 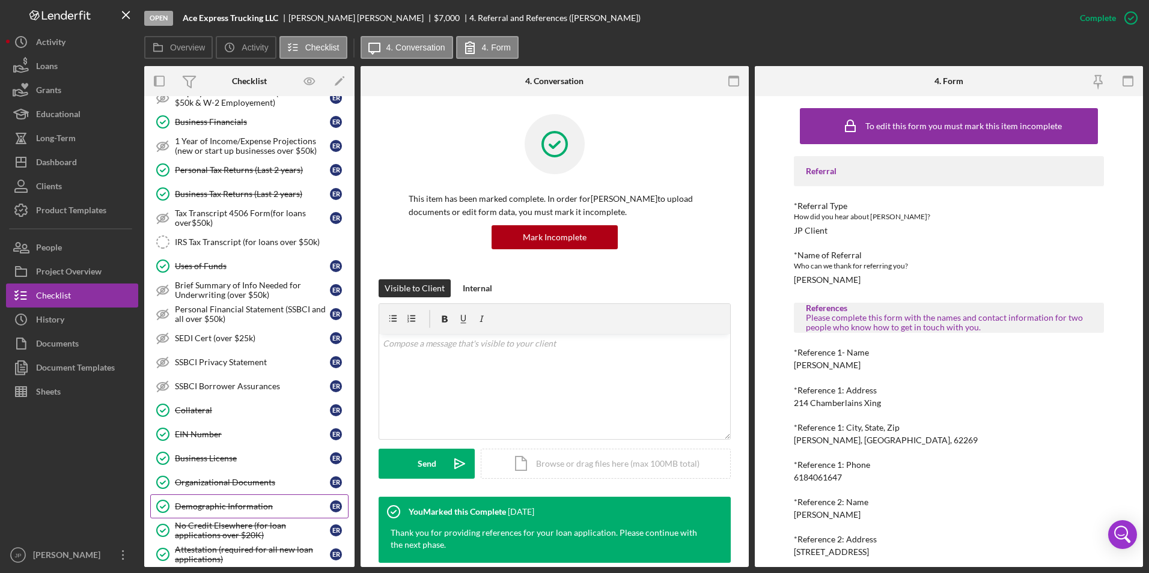 What do you see at coordinates (249, 555) in the screenshot?
I see `a: Attestation (required for all new loan applications)ER` at bounding box center [249, 555].